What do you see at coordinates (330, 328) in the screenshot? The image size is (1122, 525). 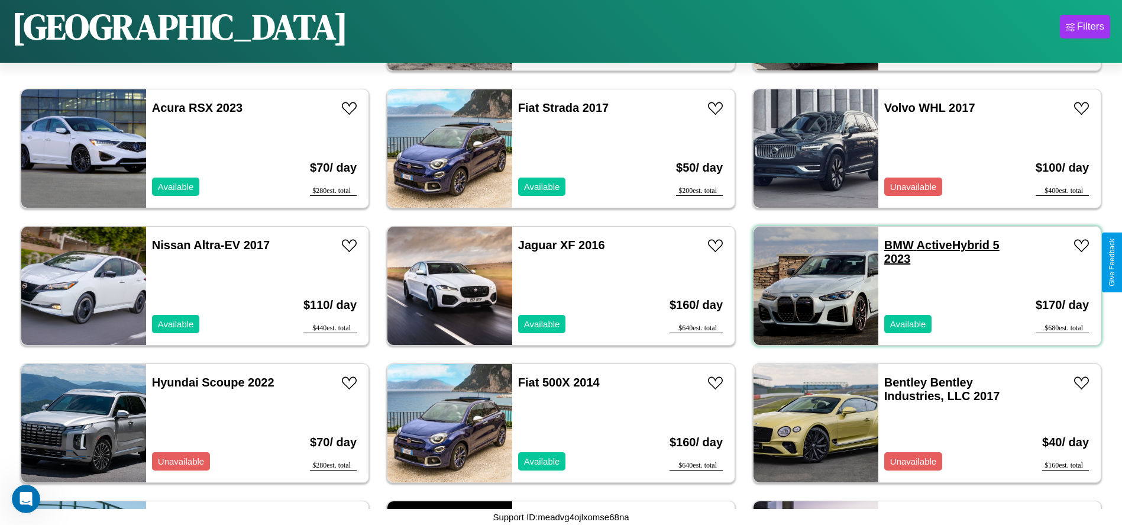 I see `div: $ 440 est. total` at bounding box center [330, 328].